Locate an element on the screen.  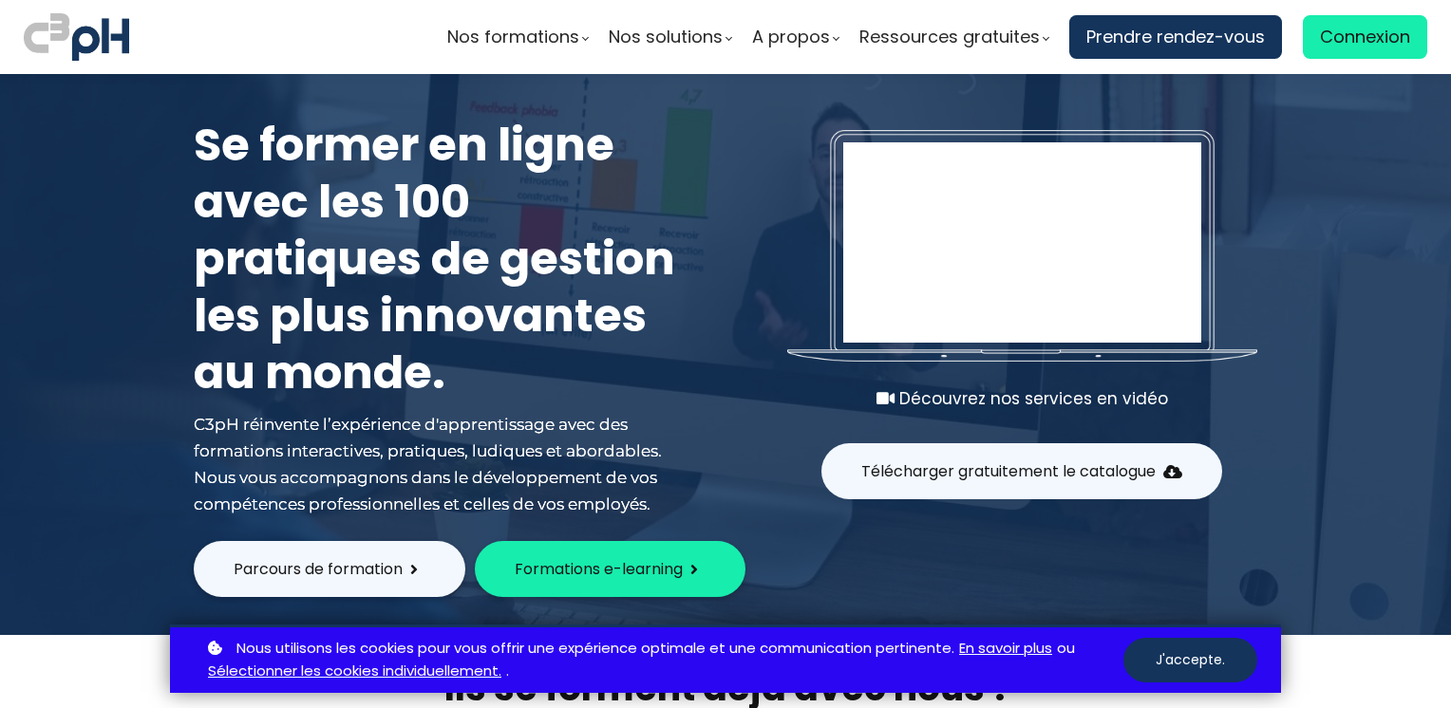
div: Découvrez nos services en vidéo is located at coordinates (1022, 399).